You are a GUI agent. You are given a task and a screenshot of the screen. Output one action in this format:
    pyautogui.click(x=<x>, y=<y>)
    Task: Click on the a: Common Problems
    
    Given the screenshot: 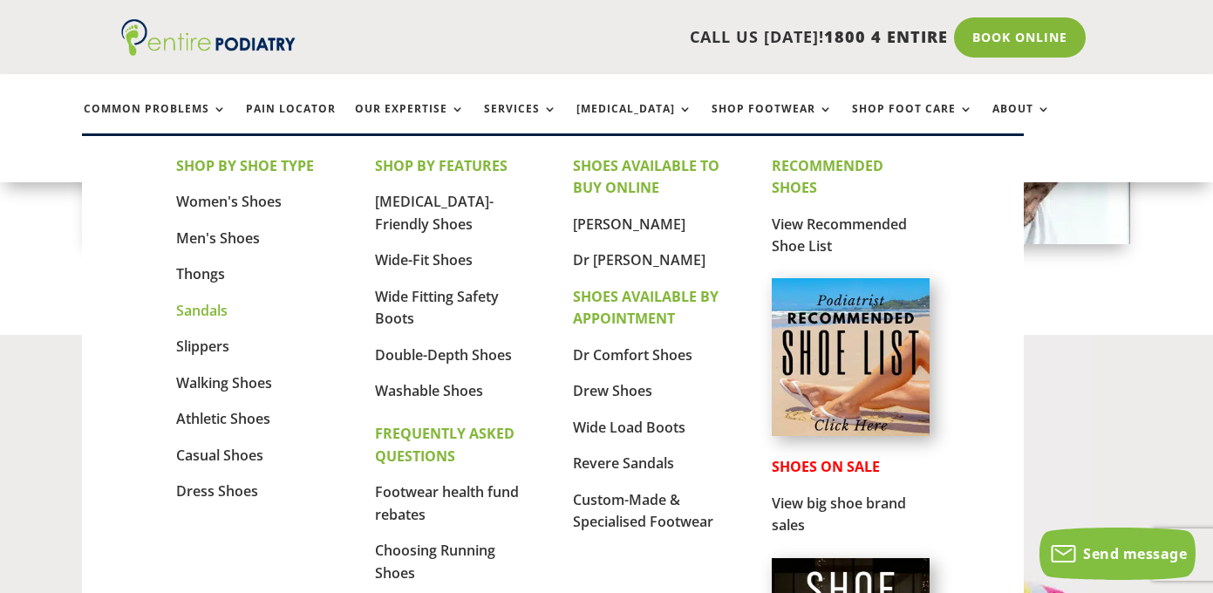 What is the action you would take?
    pyautogui.click(x=155, y=121)
    